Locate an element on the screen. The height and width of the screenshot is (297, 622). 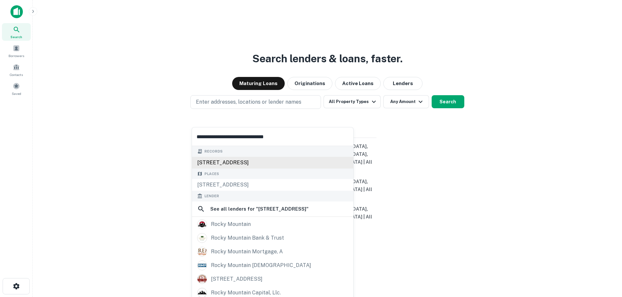
button: Search is located at coordinates (448, 102).